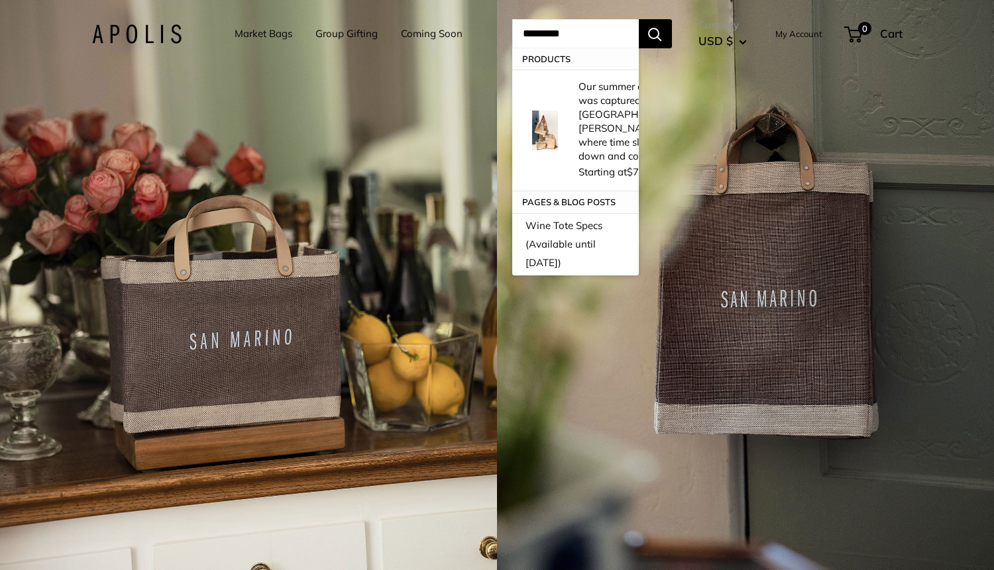  Describe the element at coordinates (655, 34) in the screenshot. I see `button: Search` at that location.